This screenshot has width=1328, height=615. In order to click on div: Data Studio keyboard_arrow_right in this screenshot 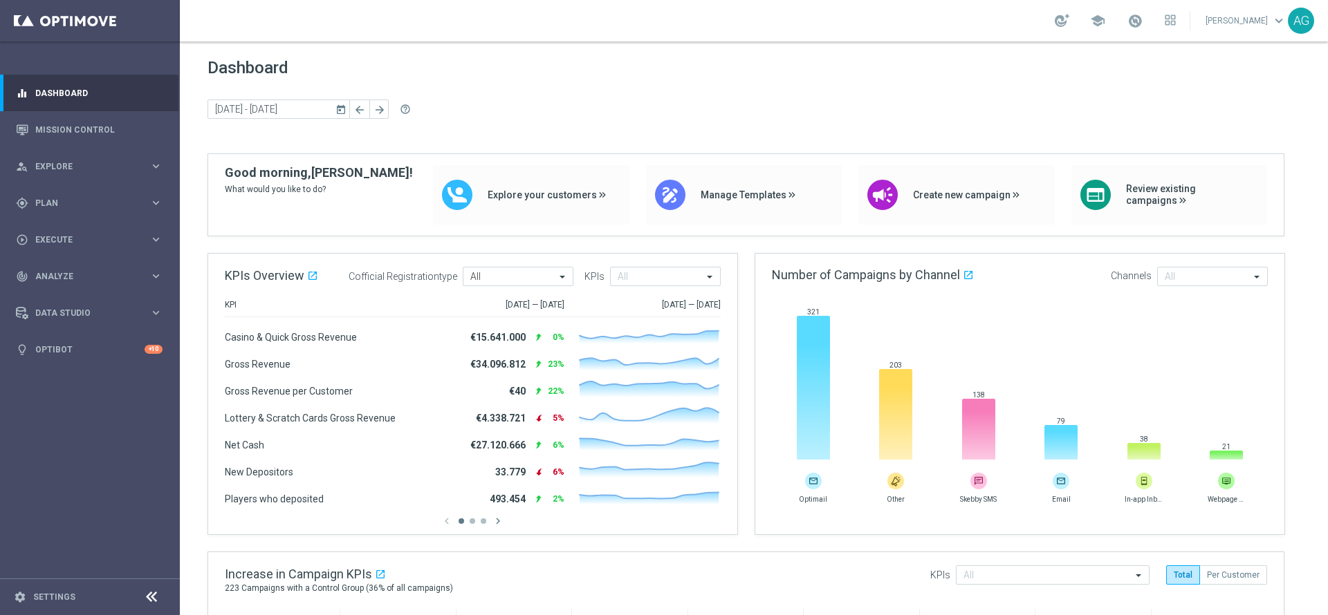, I will do `click(89, 313)`.